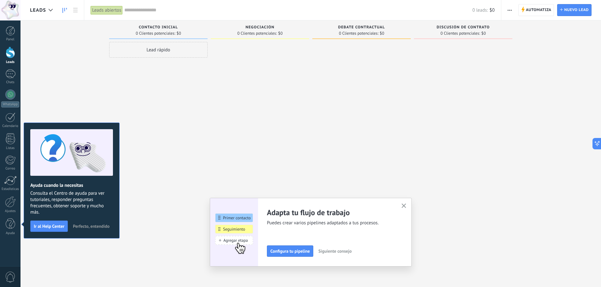 Image resolution: width=601 pixels, height=287 pixels. Describe the element at coordinates (290, 251) in the screenshot. I see `span: Configura tu pipeline` at that location.